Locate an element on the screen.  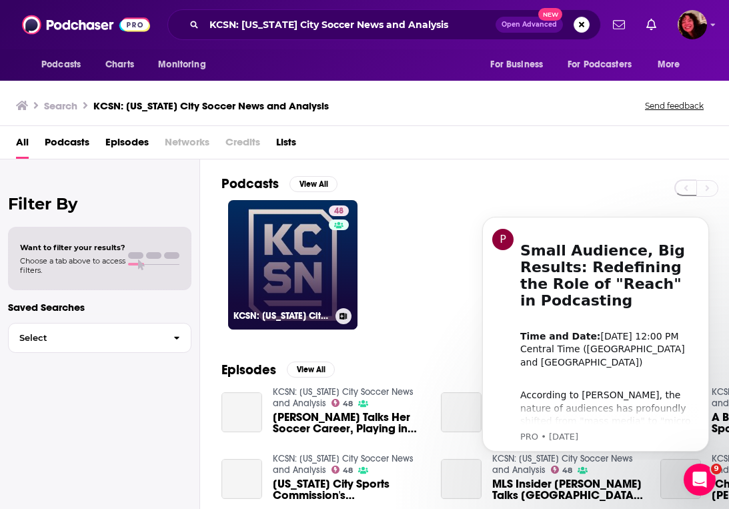
p: Saved Searches is located at coordinates (99, 307).